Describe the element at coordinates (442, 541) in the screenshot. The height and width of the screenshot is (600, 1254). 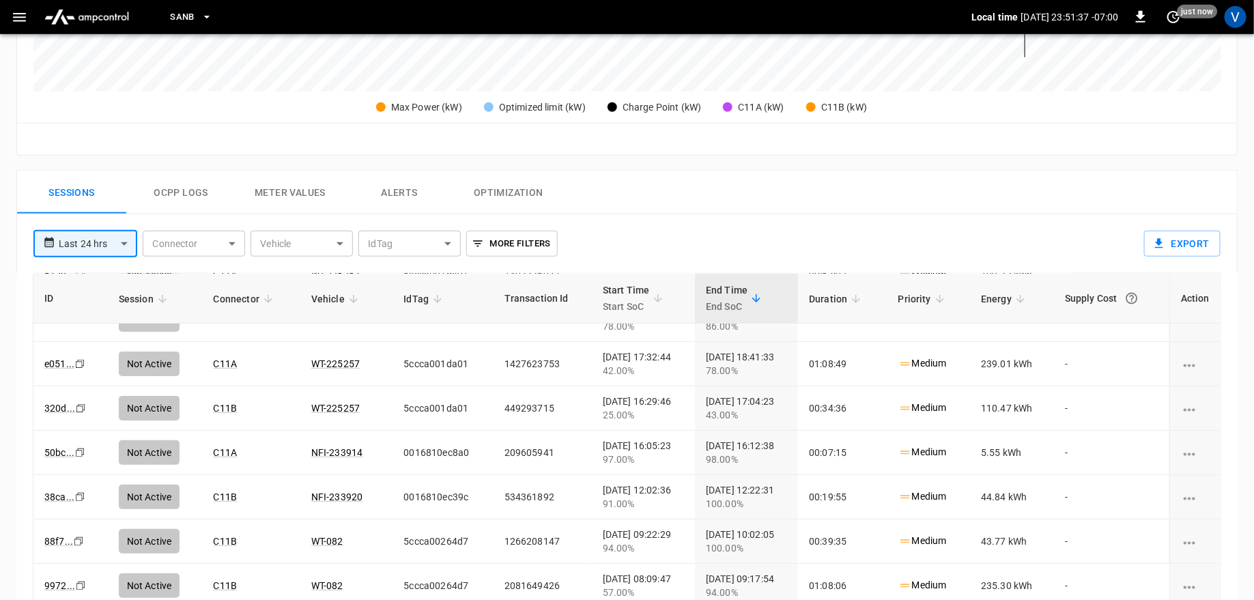
I see `td: 5ccca00264d7` at that location.